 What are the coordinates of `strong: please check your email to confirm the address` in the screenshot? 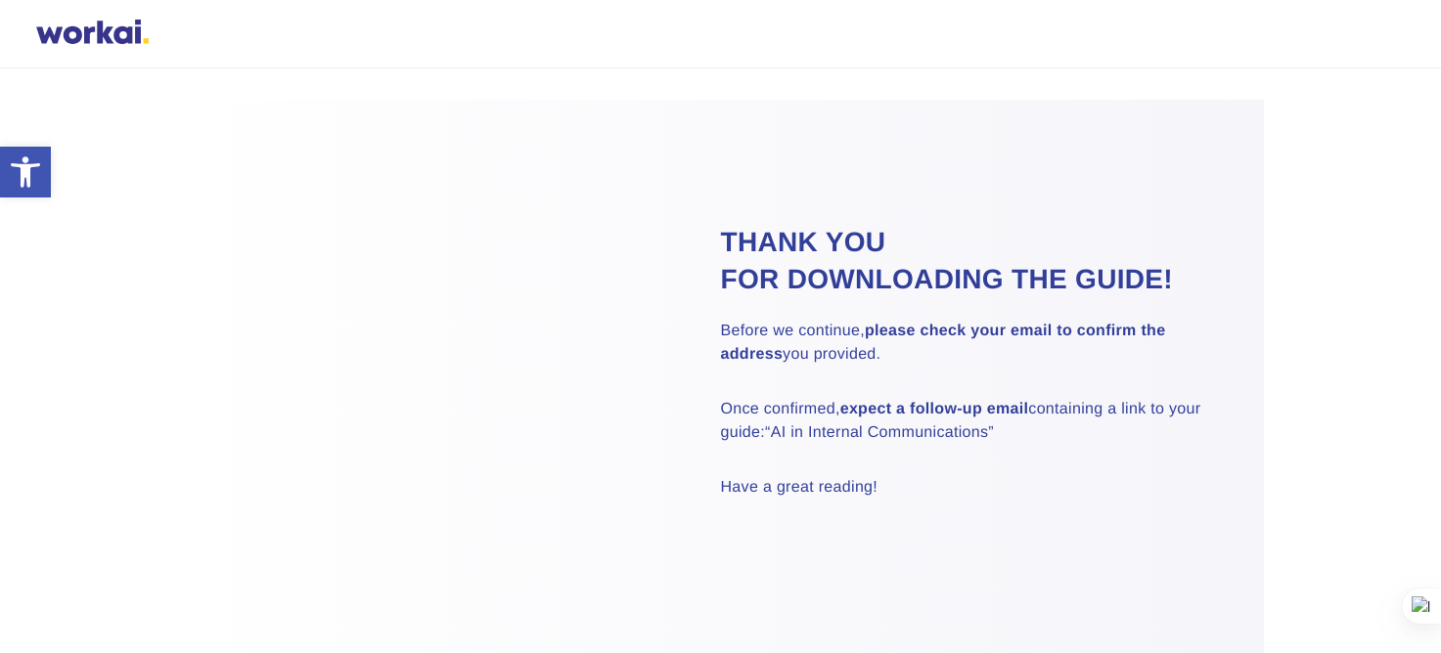 It's located at (943, 342).